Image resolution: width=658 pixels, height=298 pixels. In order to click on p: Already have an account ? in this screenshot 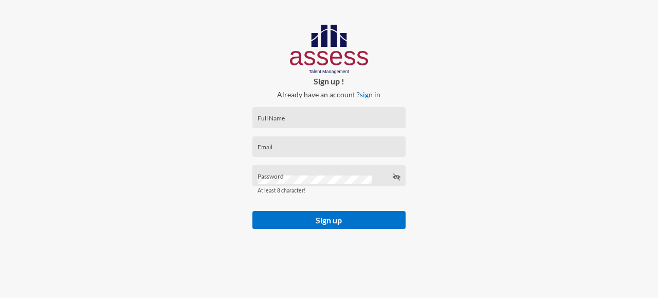, I will do `click(329, 94)`.